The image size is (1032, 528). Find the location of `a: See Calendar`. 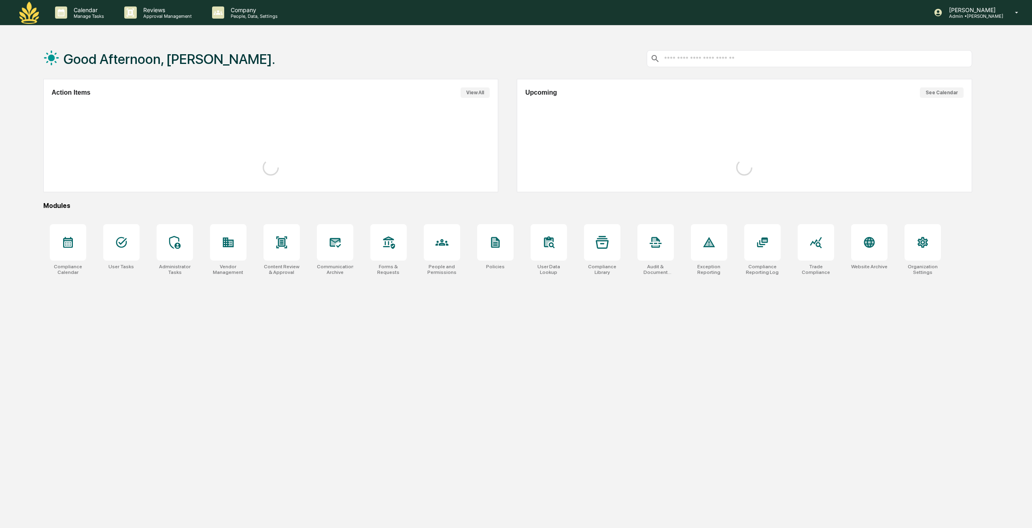

a: See Calendar is located at coordinates (942, 93).